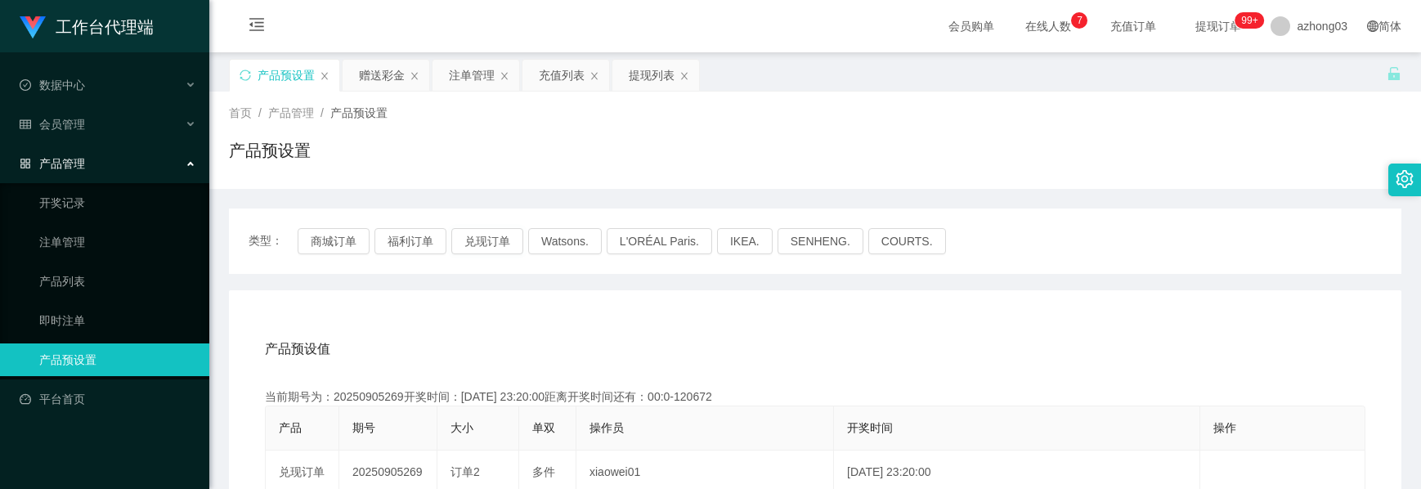  What do you see at coordinates (257, 27) in the screenshot?
I see `i: 图标: menu-fold` at bounding box center [257, 27].